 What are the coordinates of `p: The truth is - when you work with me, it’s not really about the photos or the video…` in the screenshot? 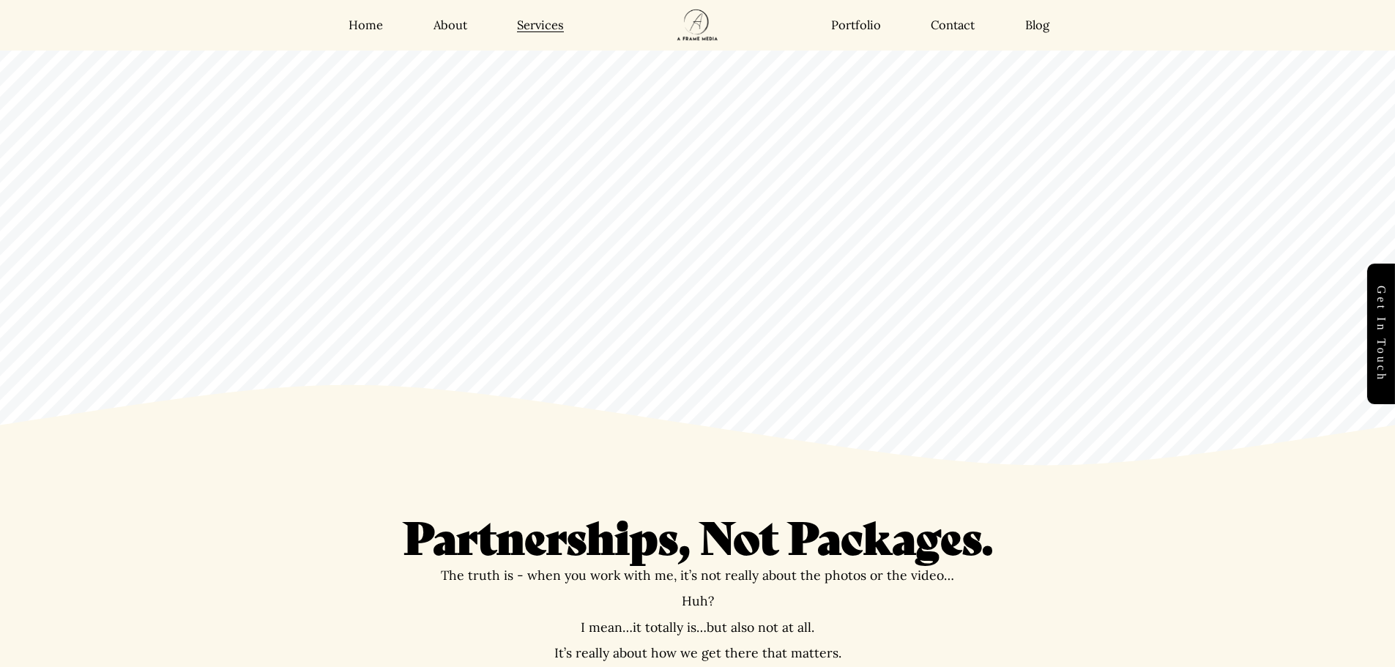 It's located at (697, 575).